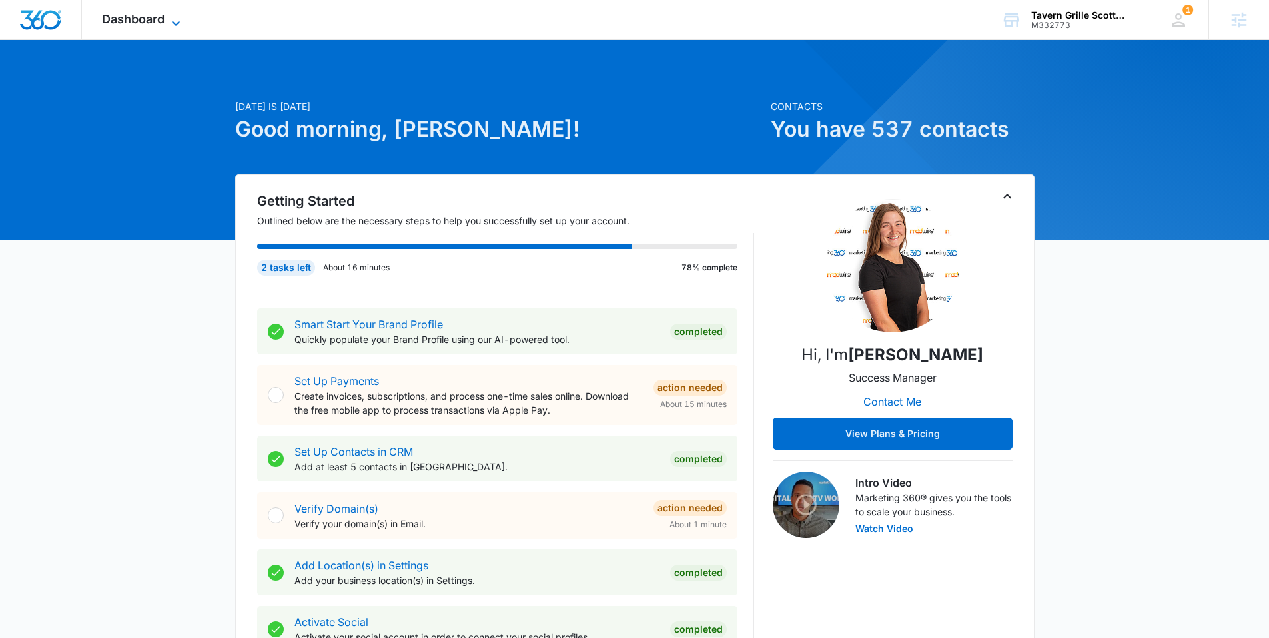 This screenshot has width=1269, height=638. I want to click on div: notifications count, so click(1188, 10).